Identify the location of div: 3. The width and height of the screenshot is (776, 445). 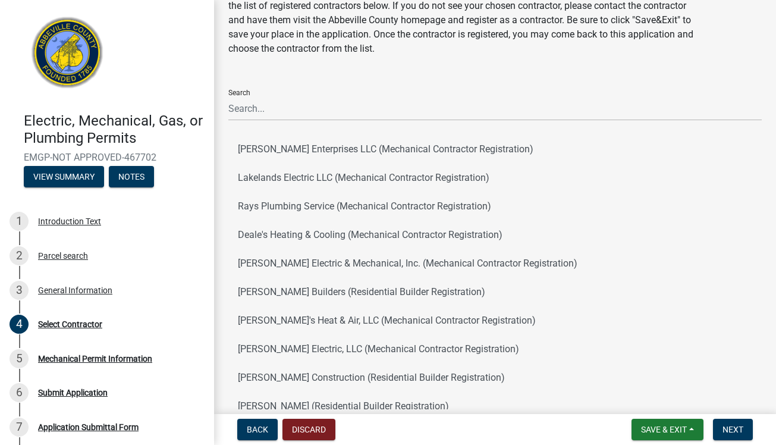
(19, 290).